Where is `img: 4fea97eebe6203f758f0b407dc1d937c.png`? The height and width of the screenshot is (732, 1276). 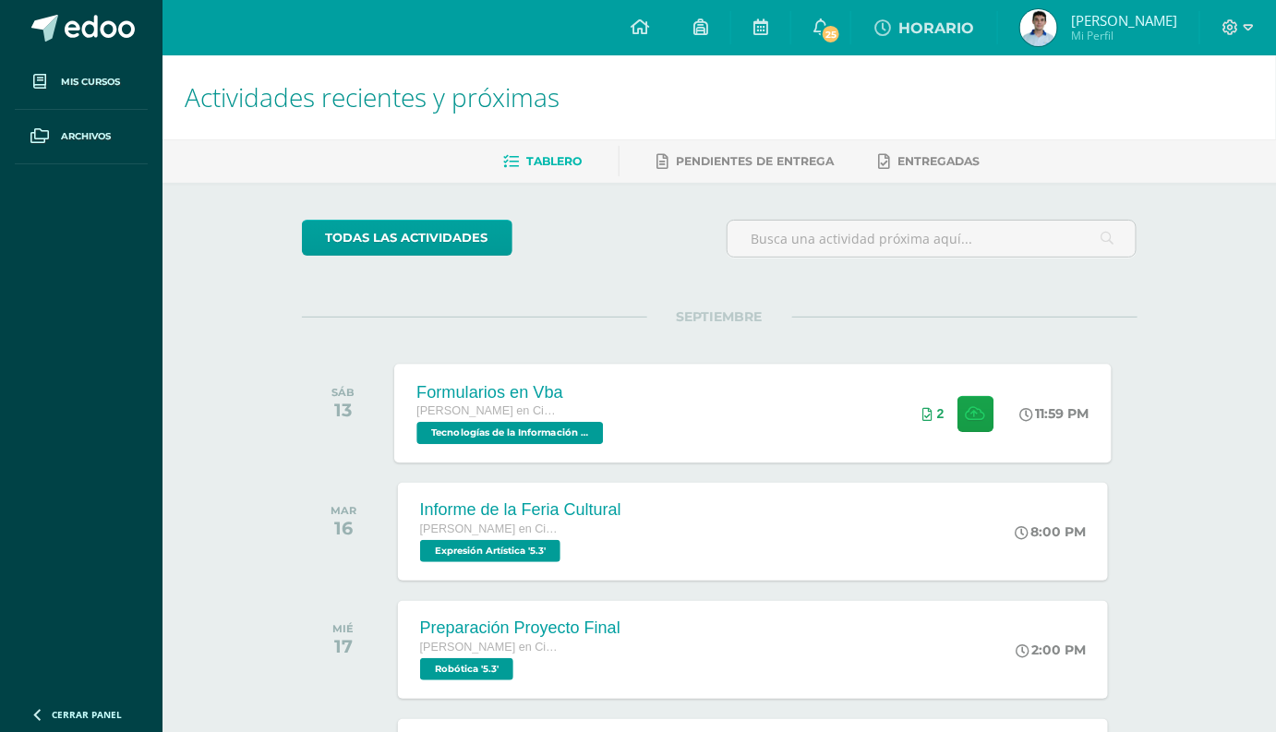
img: 4fea97eebe6203f758f0b407dc1d937c.png is located at coordinates (1039, 28).